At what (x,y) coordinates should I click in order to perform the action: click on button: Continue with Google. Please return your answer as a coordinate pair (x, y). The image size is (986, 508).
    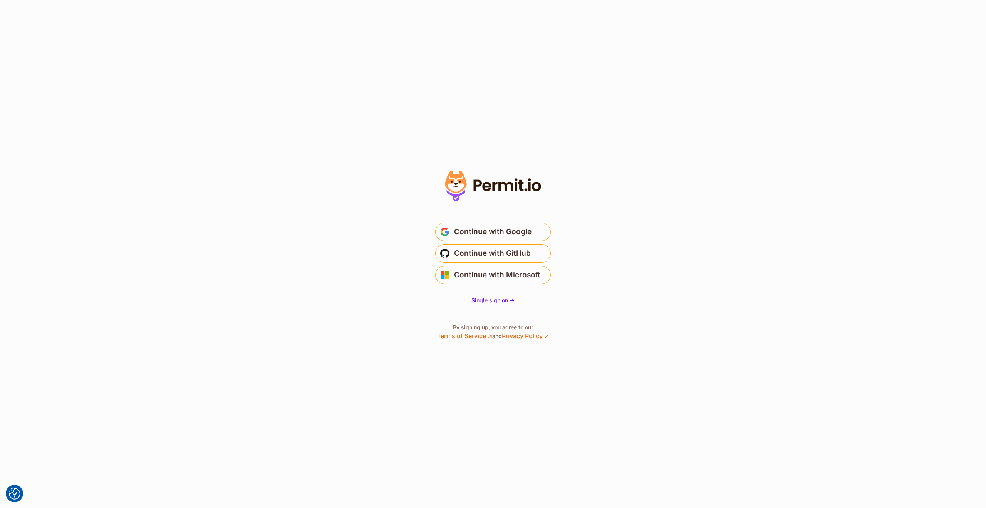
    Looking at the image, I should click on (493, 232).